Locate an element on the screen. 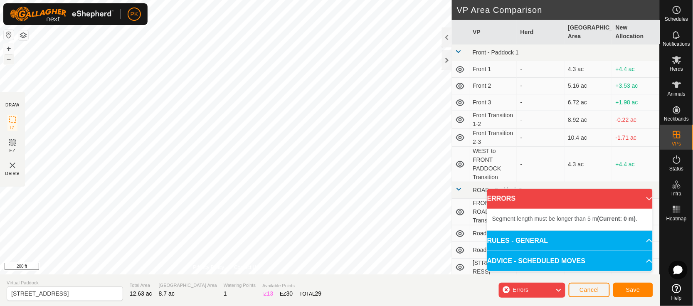  td: Front 1 is located at coordinates (493, 69).